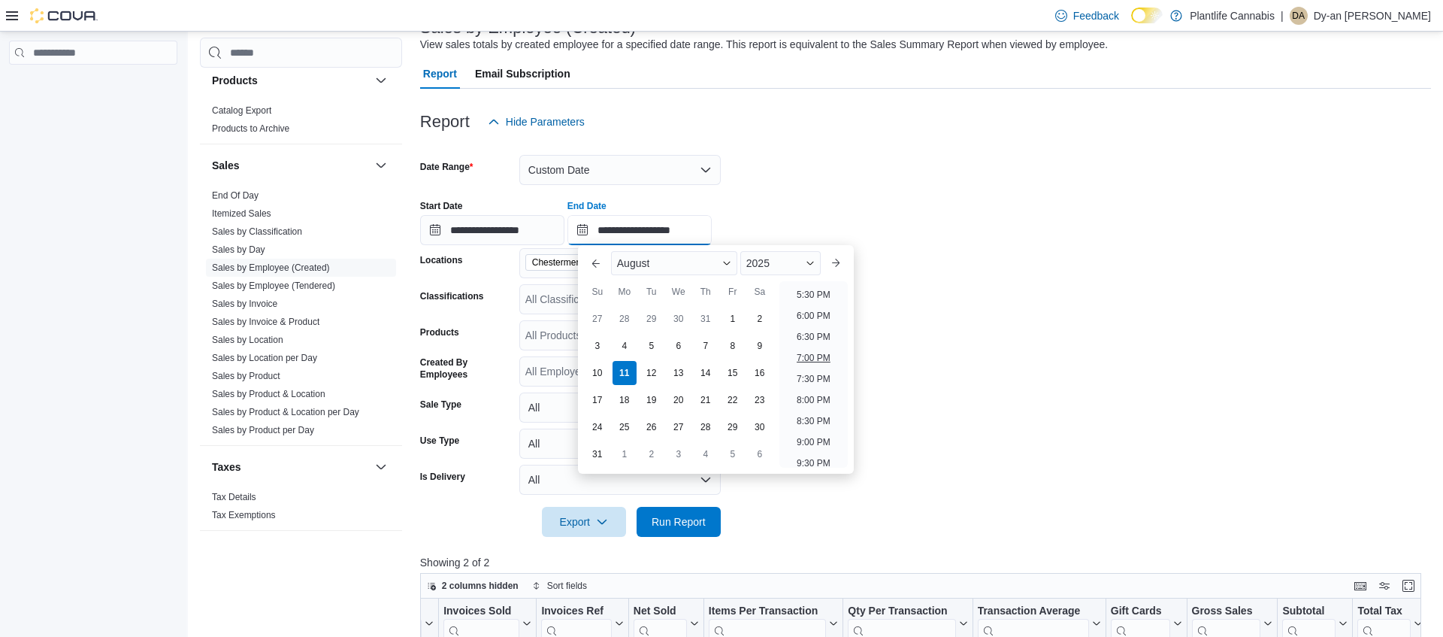 This screenshot has width=1443, height=637. Describe the element at coordinates (706, 373) in the screenshot. I see `div: day-14` at that location.